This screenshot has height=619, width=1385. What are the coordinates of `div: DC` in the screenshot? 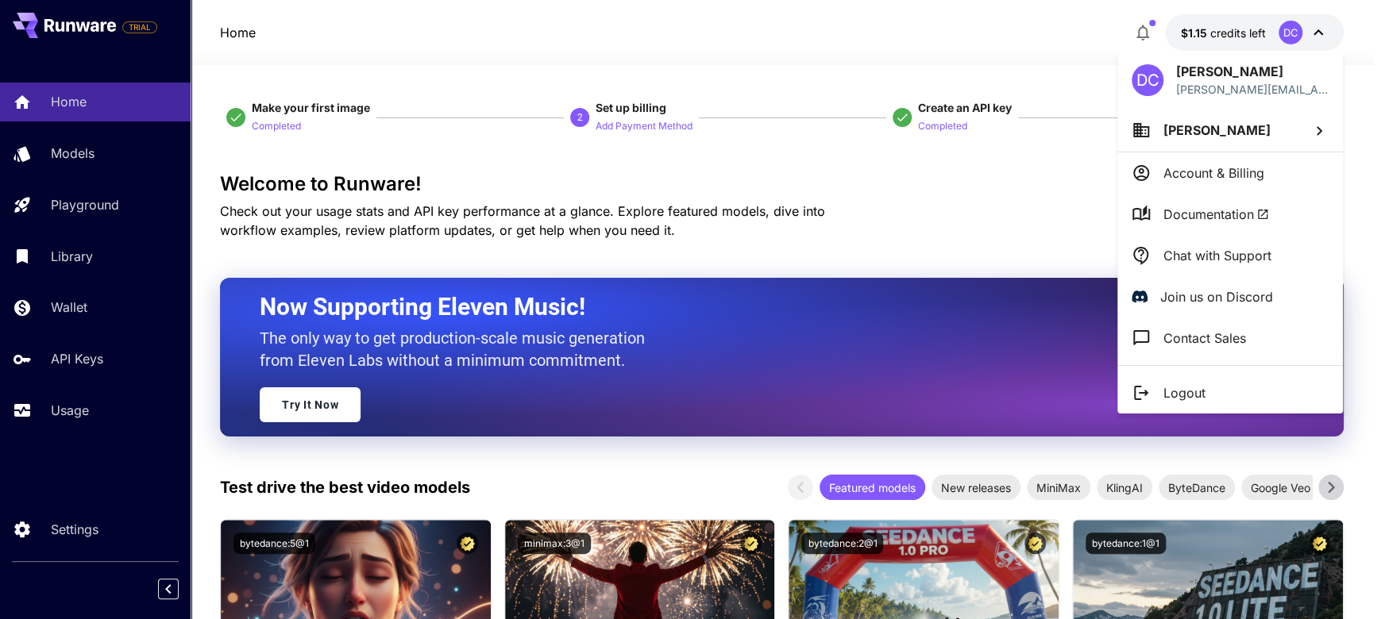 It's located at (1147, 80).